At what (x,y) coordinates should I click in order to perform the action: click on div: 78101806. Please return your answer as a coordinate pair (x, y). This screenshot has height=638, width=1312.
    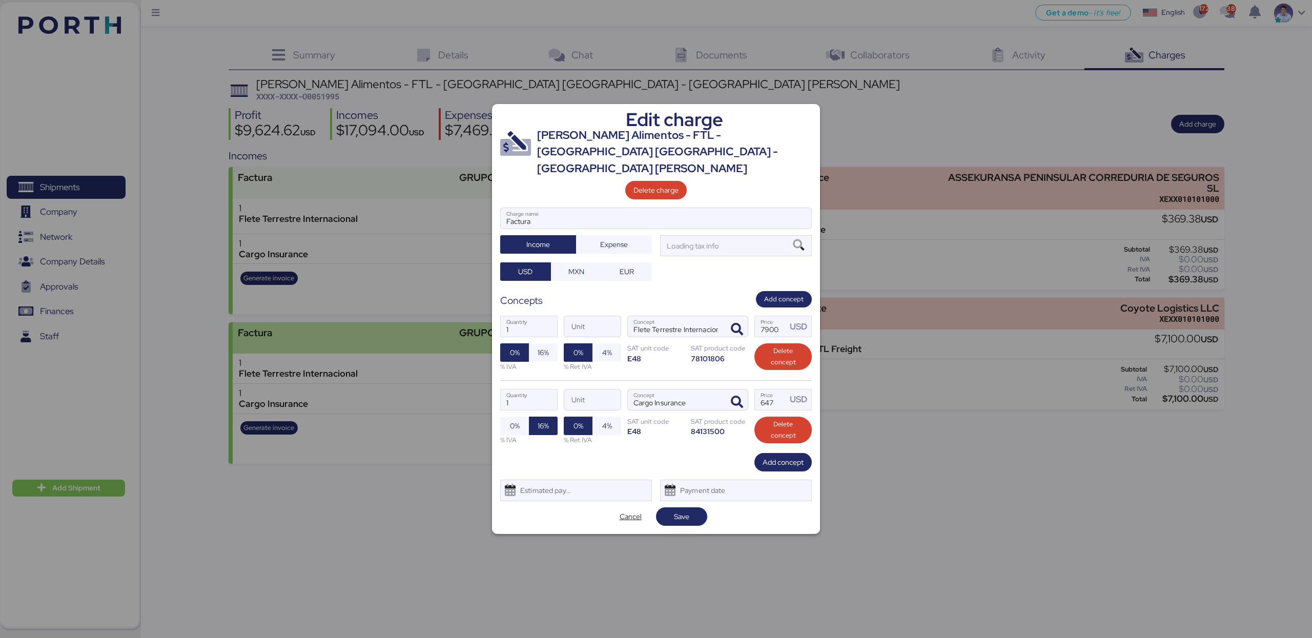
    Looking at the image, I should click on (719, 358).